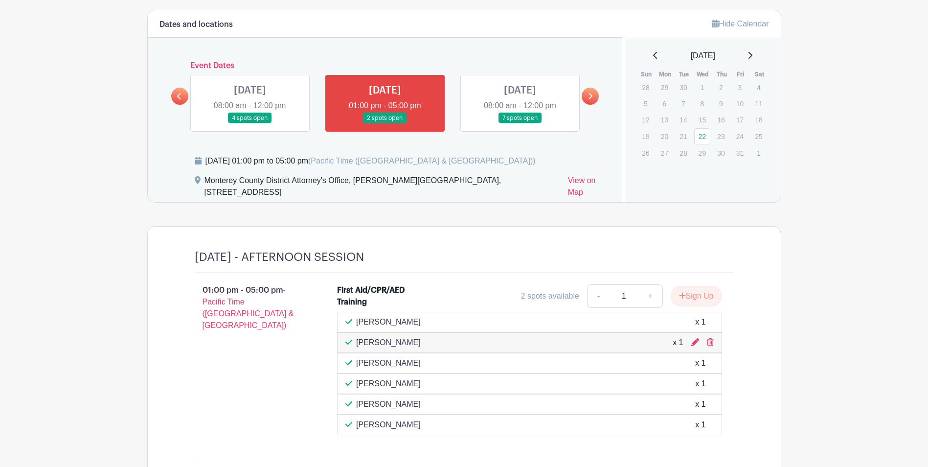 The height and width of the screenshot is (467, 928). Describe the element at coordinates (646, 74) in the screenshot. I see `th: Sun` at that location.